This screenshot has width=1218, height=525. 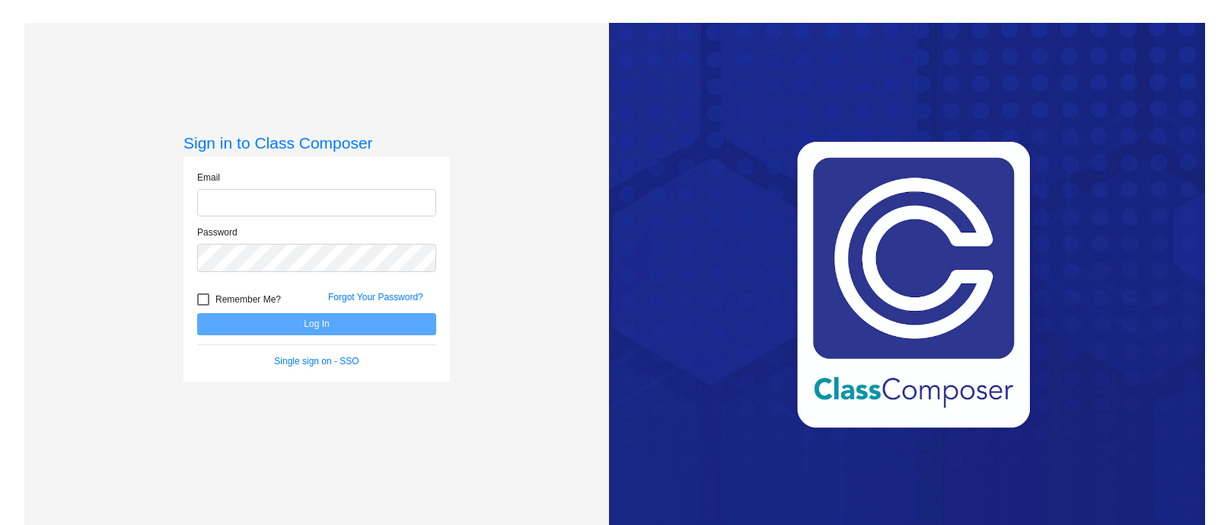 I want to click on span: Remember Me?, so click(x=248, y=299).